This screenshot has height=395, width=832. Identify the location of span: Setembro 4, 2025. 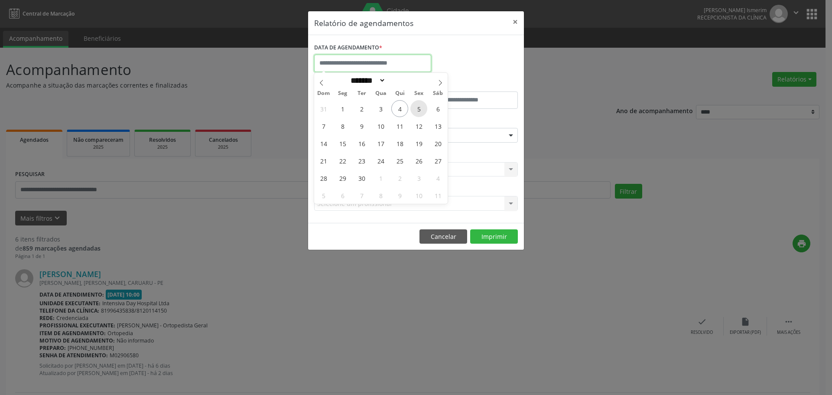
(399, 108).